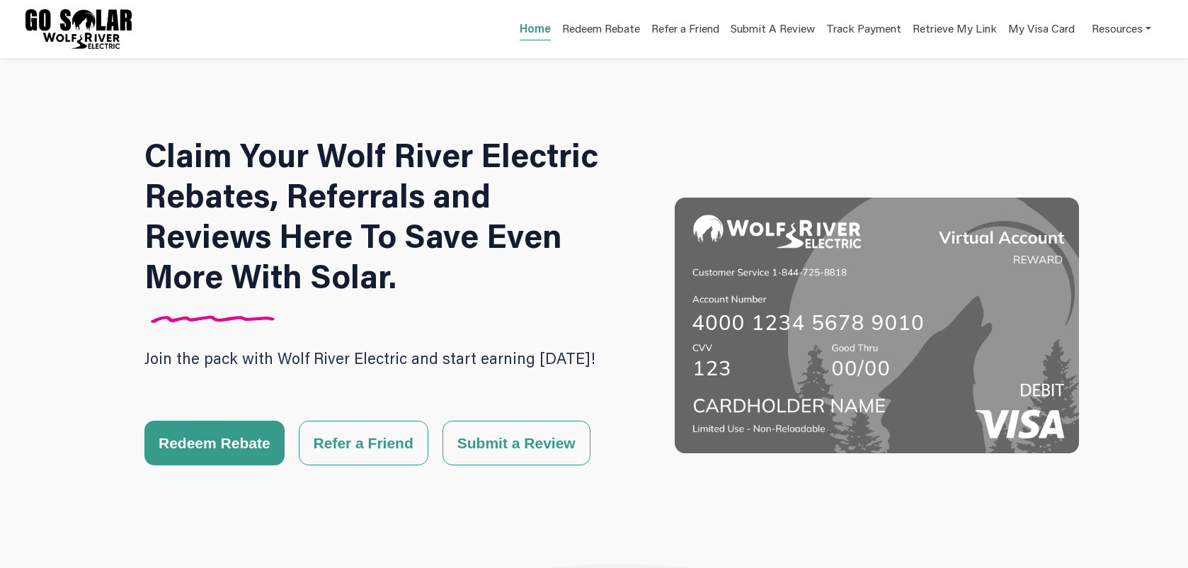 This screenshot has width=1188, height=568. What do you see at coordinates (79, 29) in the screenshot?
I see `img: Program logo` at bounding box center [79, 29].